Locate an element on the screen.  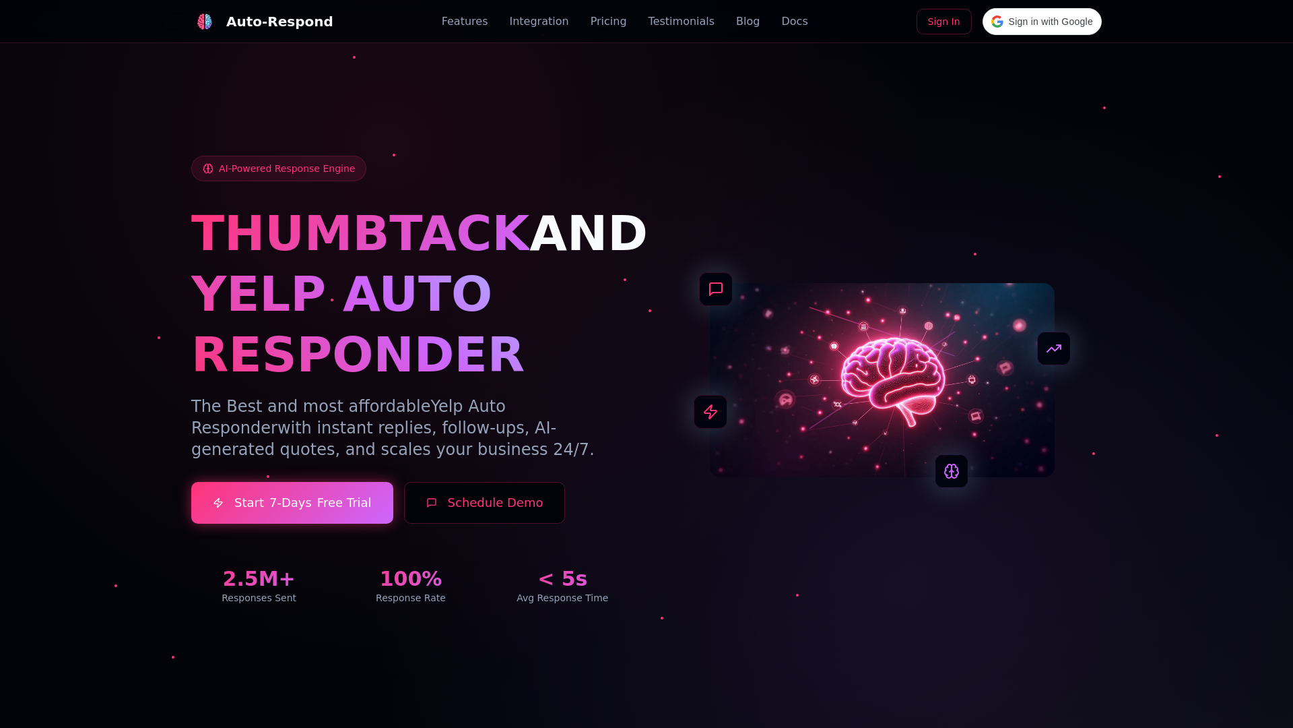
a: Pricing is located at coordinates (609, 22).